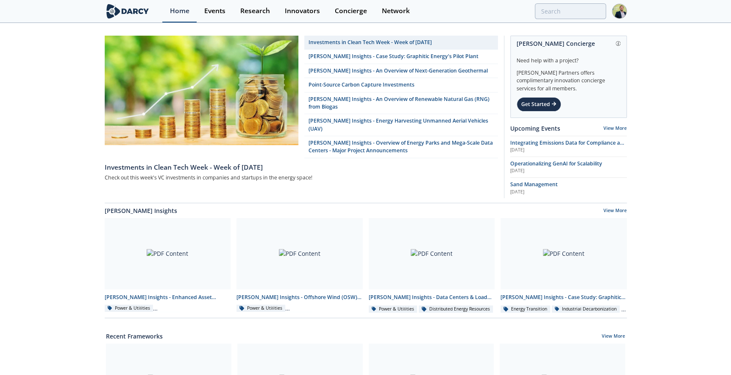  I want to click on div: Distributed Energy Resources, so click(455, 309).